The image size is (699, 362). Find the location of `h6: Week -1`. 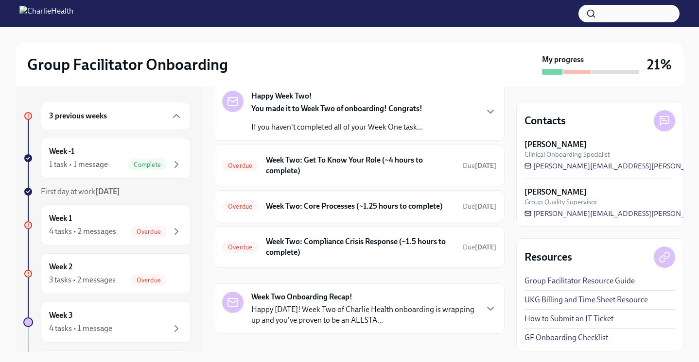

h6: Week -1 is located at coordinates (62, 152).